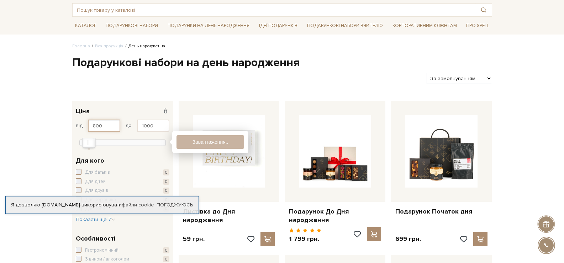 The width and height of the screenshot is (564, 263). Describe the element at coordinates (97, 172) in the screenshot. I see `span: Для батьків` at that location.